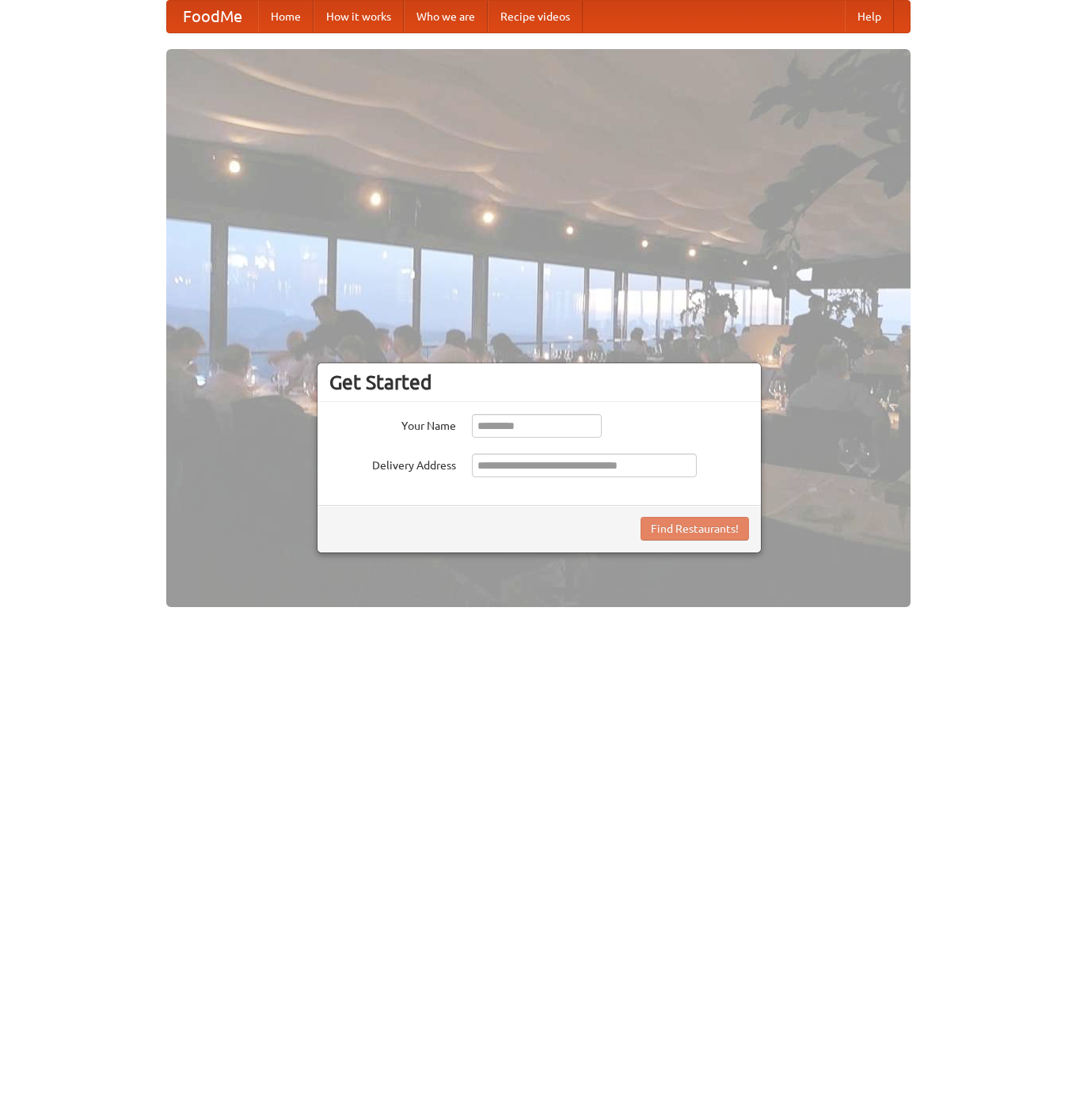 The width and height of the screenshot is (1076, 1120). I want to click on a: Recipe videos, so click(535, 16).